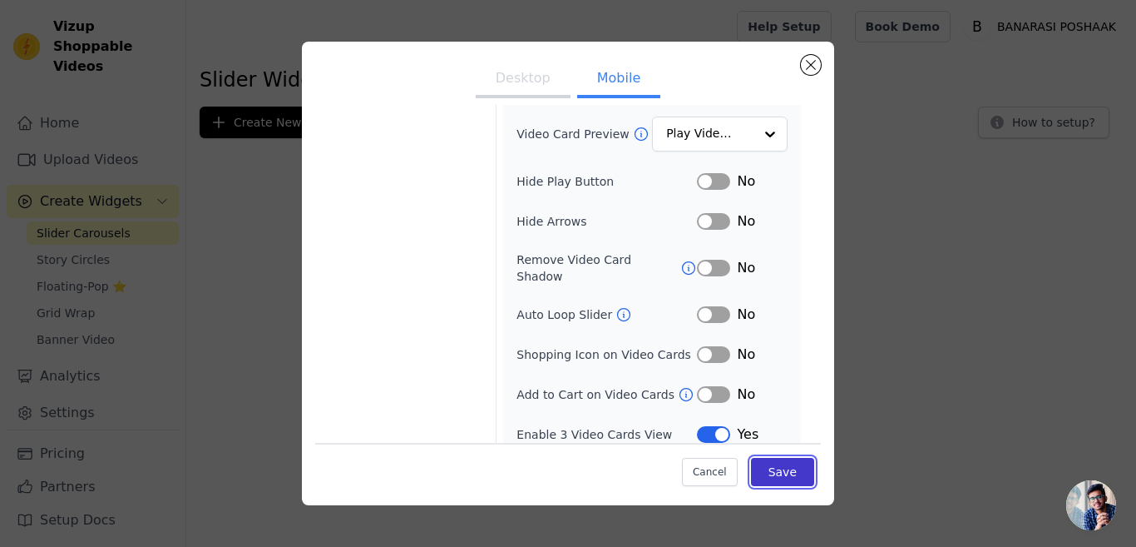 This screenshot has height=547, width=1136. Describe the element at coordinates (710, 471) in the screenshot. I see `button: Cancel` at that location.